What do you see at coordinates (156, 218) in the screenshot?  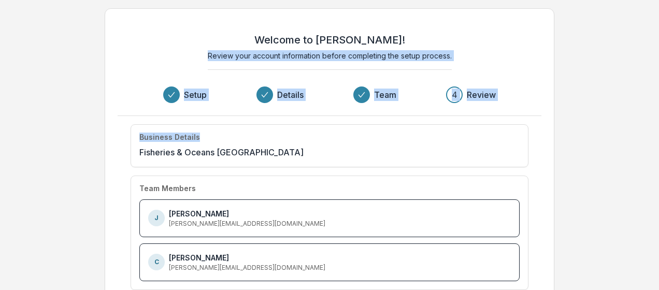 I see `p: J` at bounding box center [156, 218].